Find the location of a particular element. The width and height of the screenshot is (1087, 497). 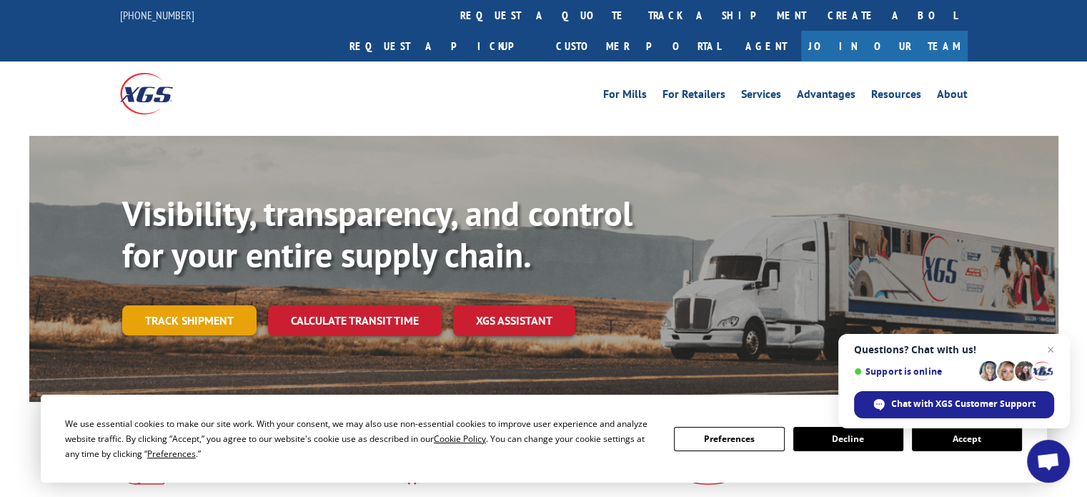

a: Join Our Team is located at coordinates (884, 46).